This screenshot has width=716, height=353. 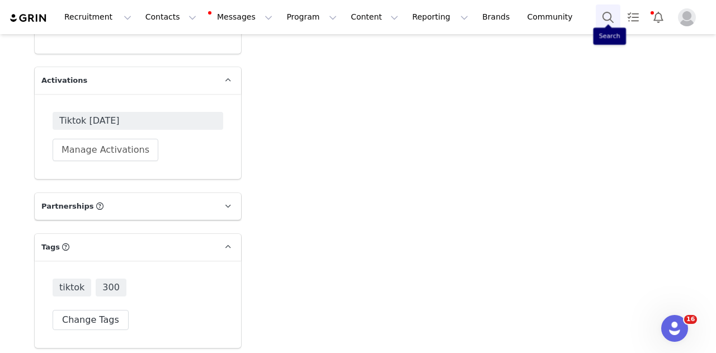 I want to click on span: 300, so click(x=111, y=287).